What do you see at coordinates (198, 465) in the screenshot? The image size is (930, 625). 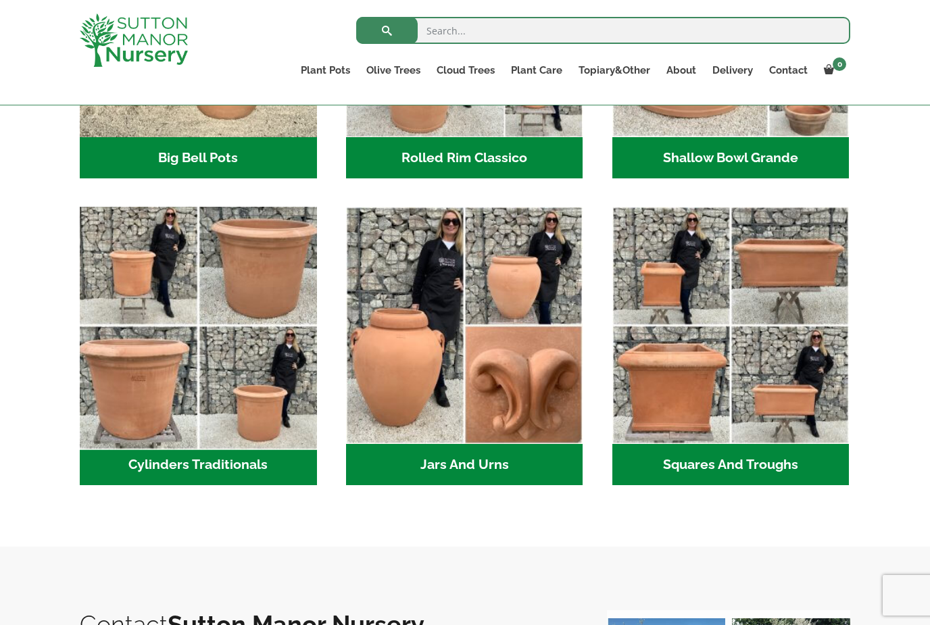 I see `h2: Cylinders Traditionals` at bounding box center [198, 465].